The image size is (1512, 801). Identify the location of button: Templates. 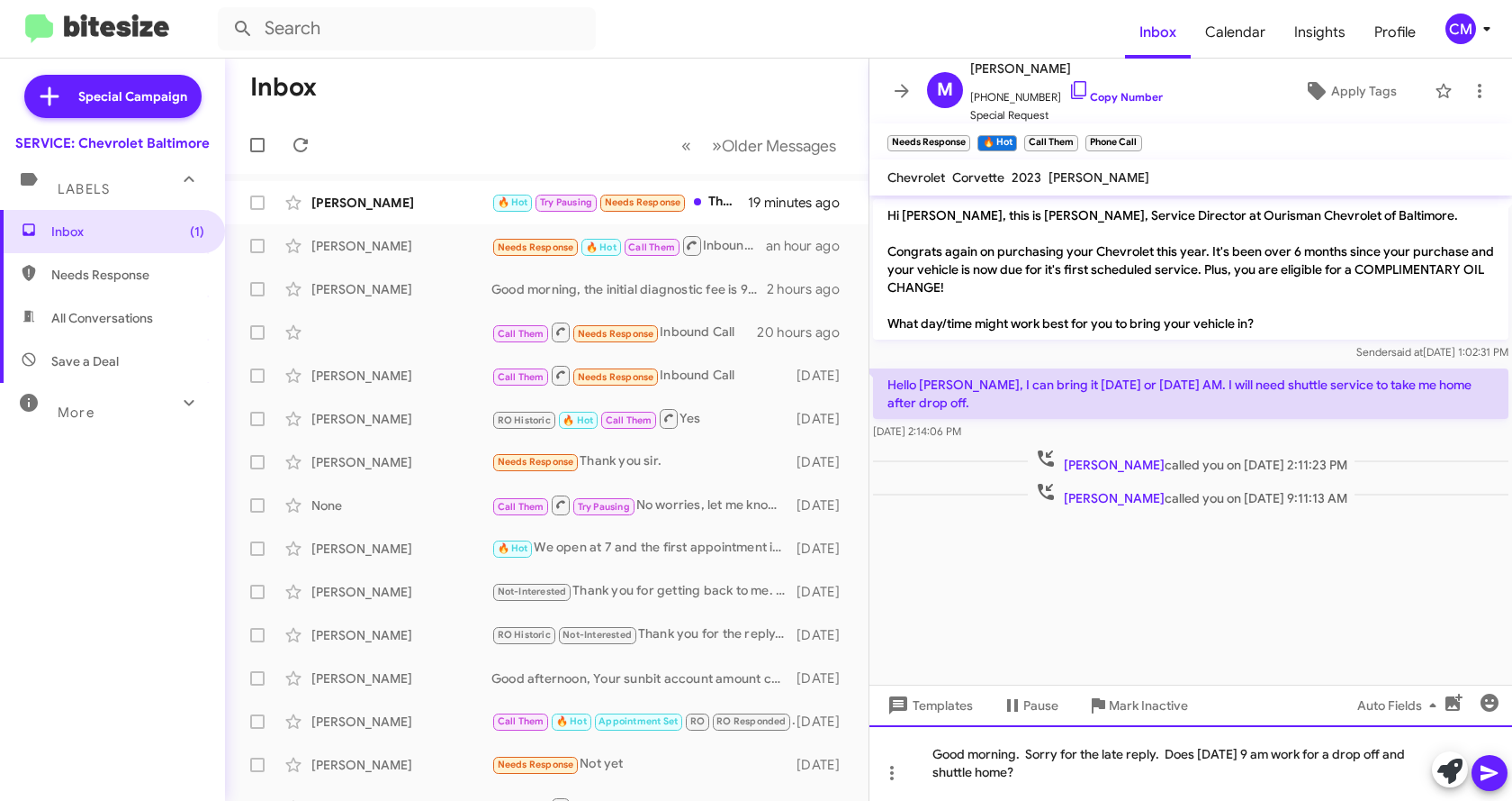
(928, 705).